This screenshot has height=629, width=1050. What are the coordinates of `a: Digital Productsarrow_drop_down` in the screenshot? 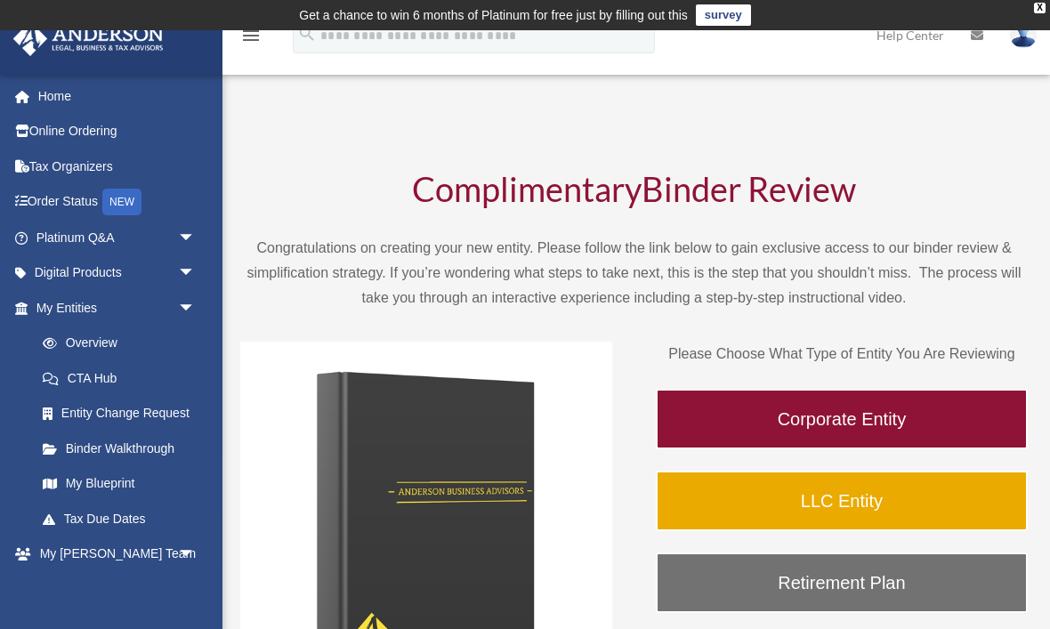 It's located at (118, 273).